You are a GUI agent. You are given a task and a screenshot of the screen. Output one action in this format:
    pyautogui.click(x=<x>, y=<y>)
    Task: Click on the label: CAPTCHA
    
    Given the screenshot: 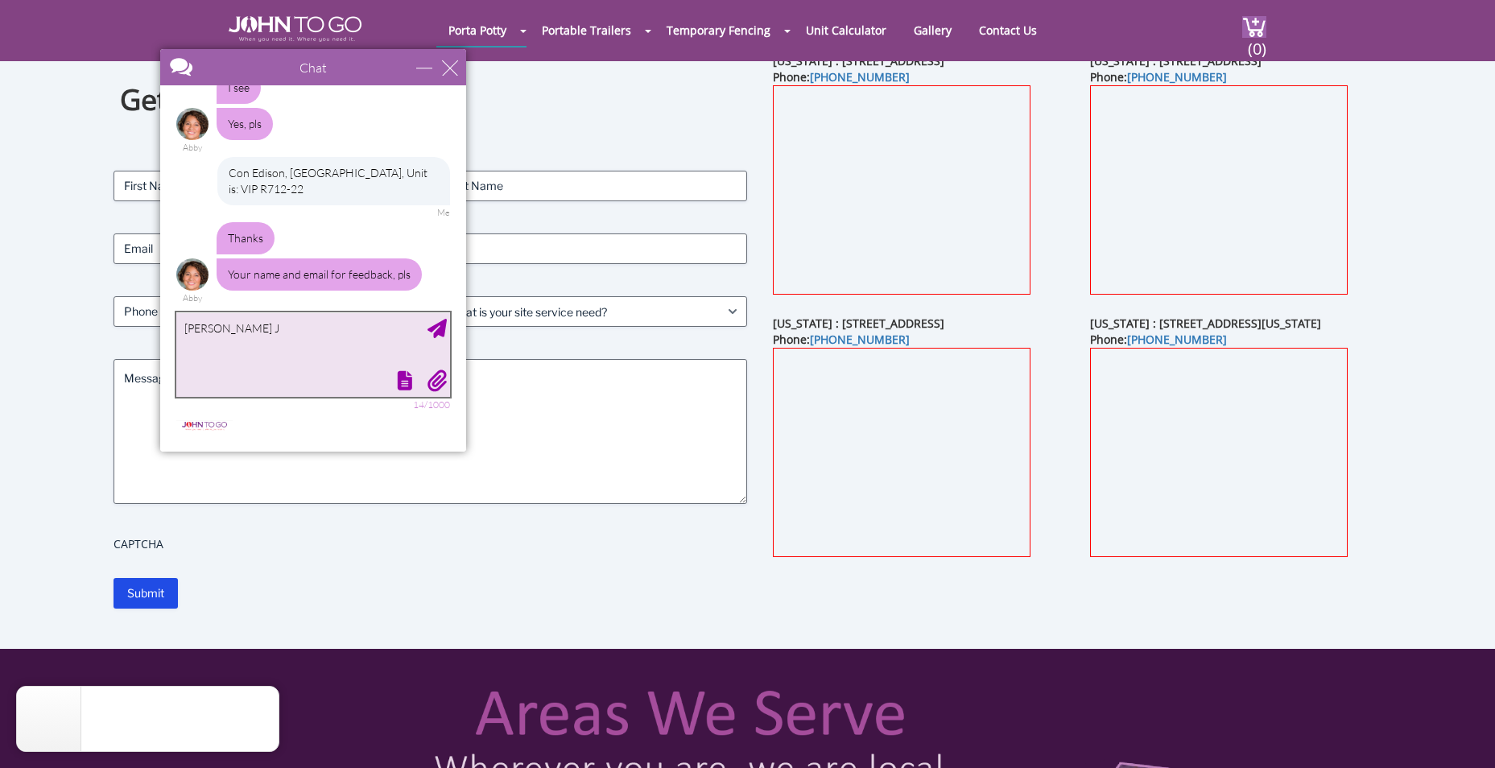 What is the action you would take?
    pyautogui.click(x=431, y=544)
    